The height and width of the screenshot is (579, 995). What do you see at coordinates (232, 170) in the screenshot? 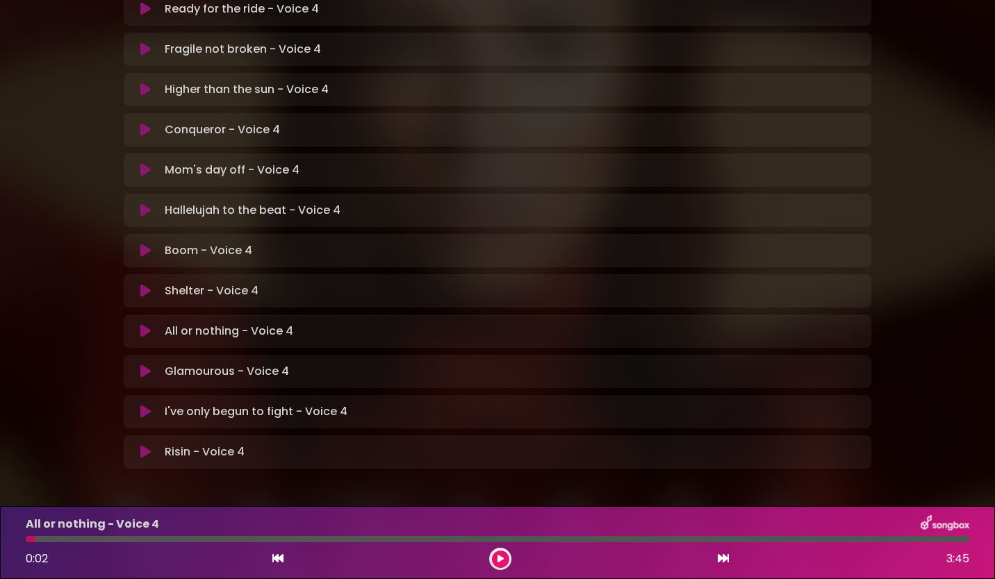
I see `p: Mom's day off - Voice 4` at bounding box center [232, 170].